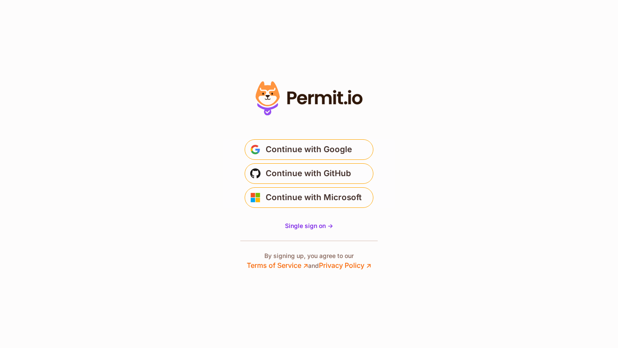 Image resolution: width=618 pixels, height=348 pixels. I want to click on button: Continue with Google, so click(309, 150).